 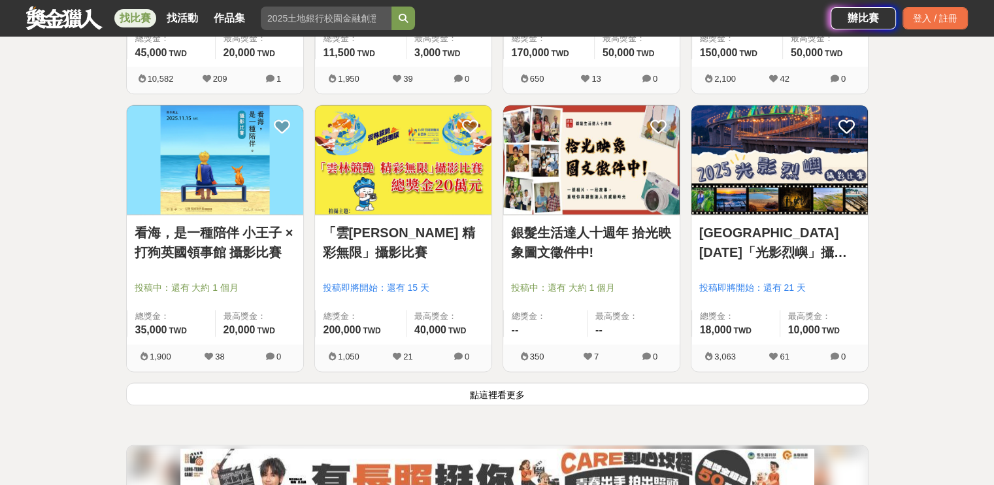 What do you see at coordinates (537, 356) in the screenshot?
I see `span: 350` at bounding box center [537, 356].